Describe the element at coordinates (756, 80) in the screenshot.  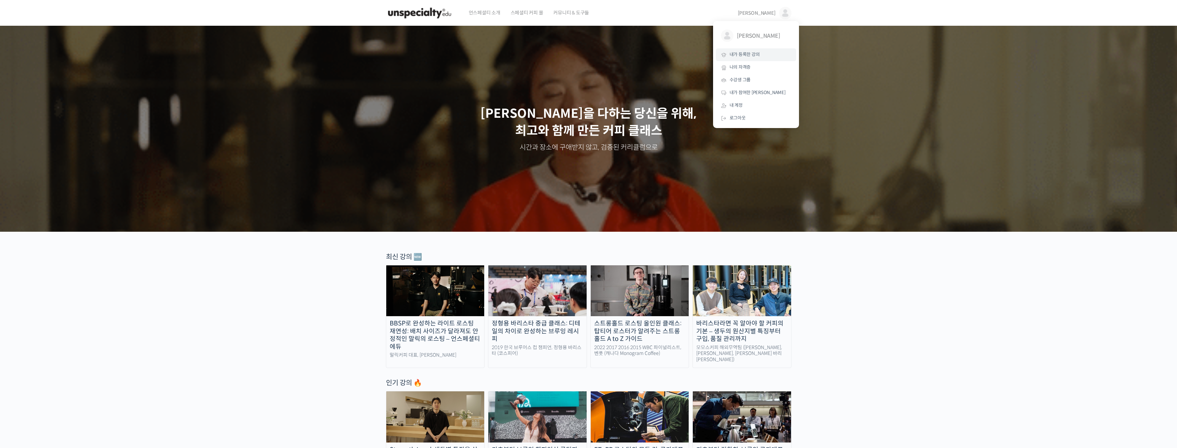
I see `a: 수강생 그룹` at that location.